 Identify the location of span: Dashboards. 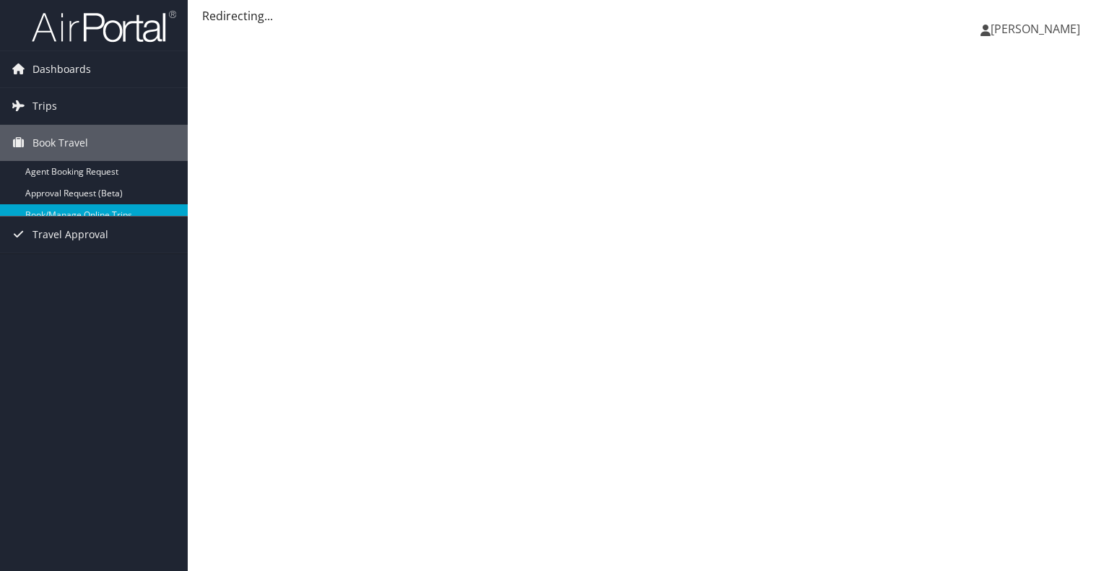
(61, 69).